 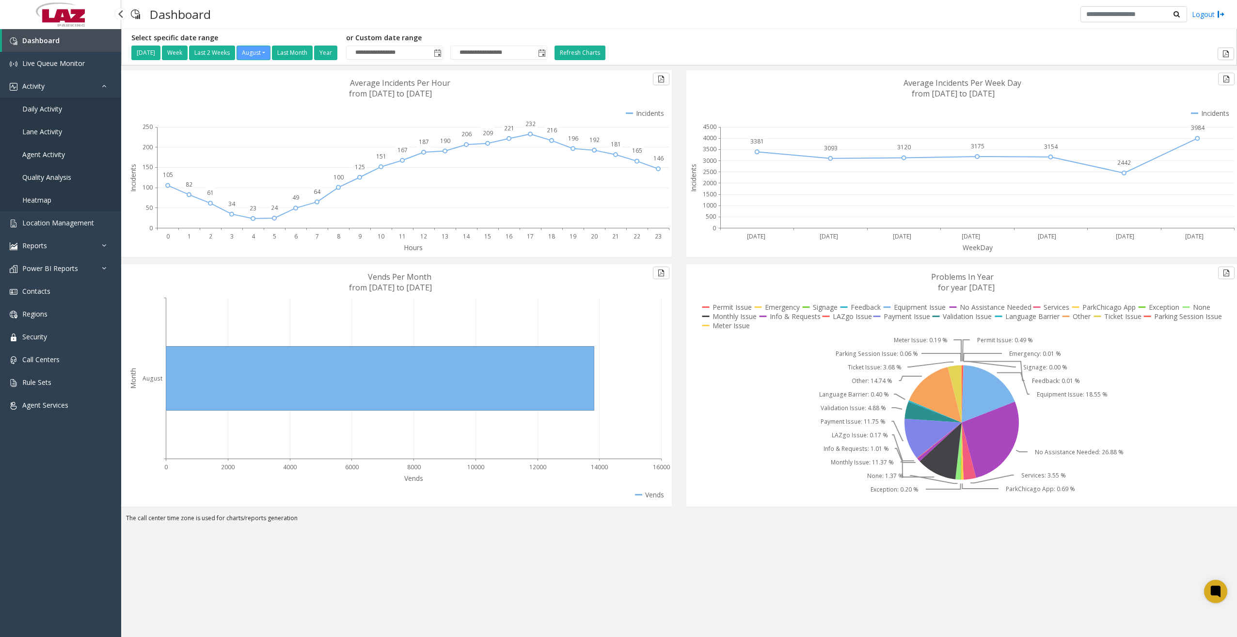 I want to click on text: 50, so click(x=149, y=207).